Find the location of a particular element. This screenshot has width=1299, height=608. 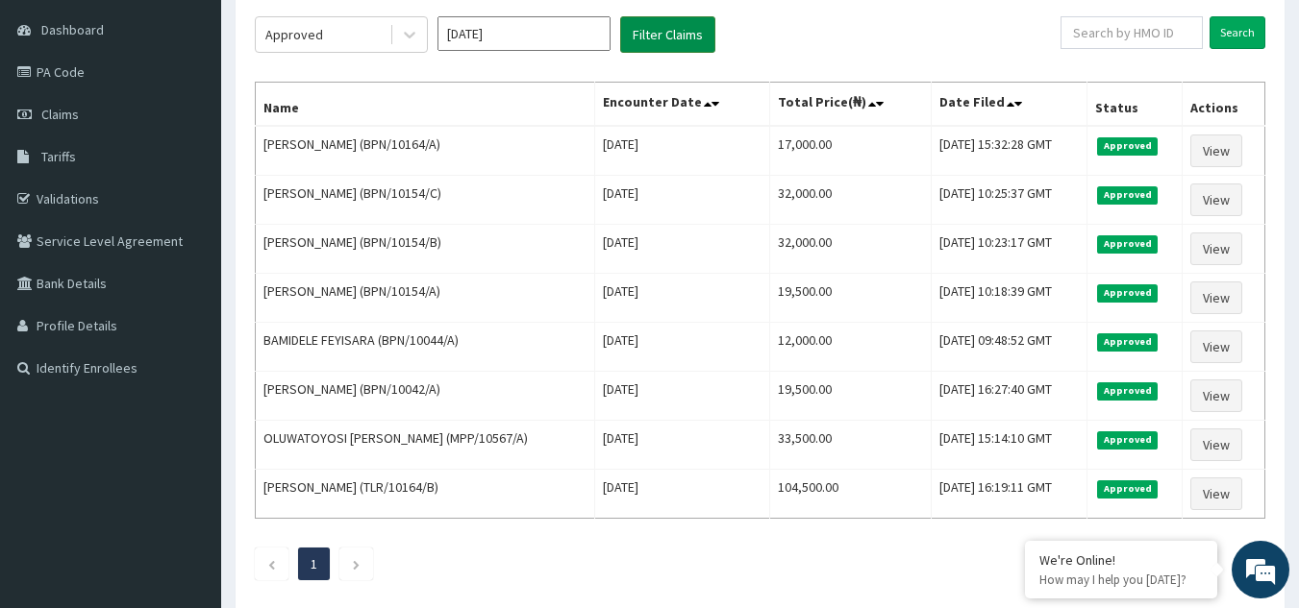

th: Total Price(₦) is located at coordinates (850, 105).